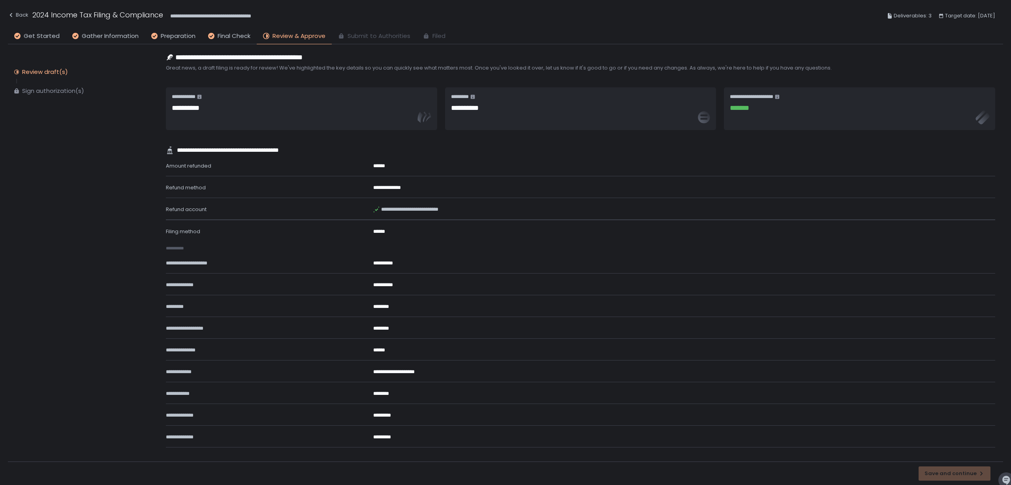 The height and width of the screenshot is (485, 1011). I want to click on span: Filing method, so click(183, 231).